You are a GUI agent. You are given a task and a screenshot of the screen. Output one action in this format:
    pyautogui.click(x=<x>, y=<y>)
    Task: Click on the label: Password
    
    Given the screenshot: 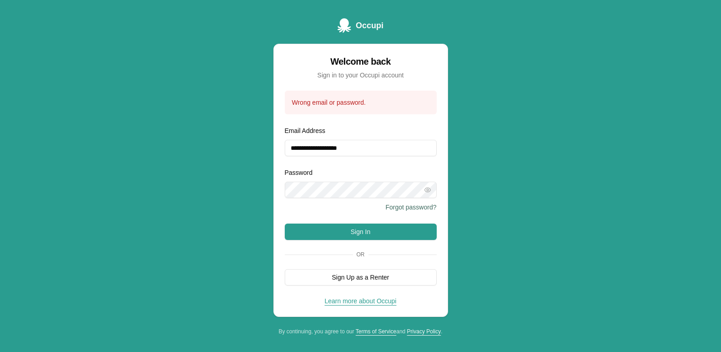 What is the action you would take?
    pyautogui.click(x=298, y=172)
    